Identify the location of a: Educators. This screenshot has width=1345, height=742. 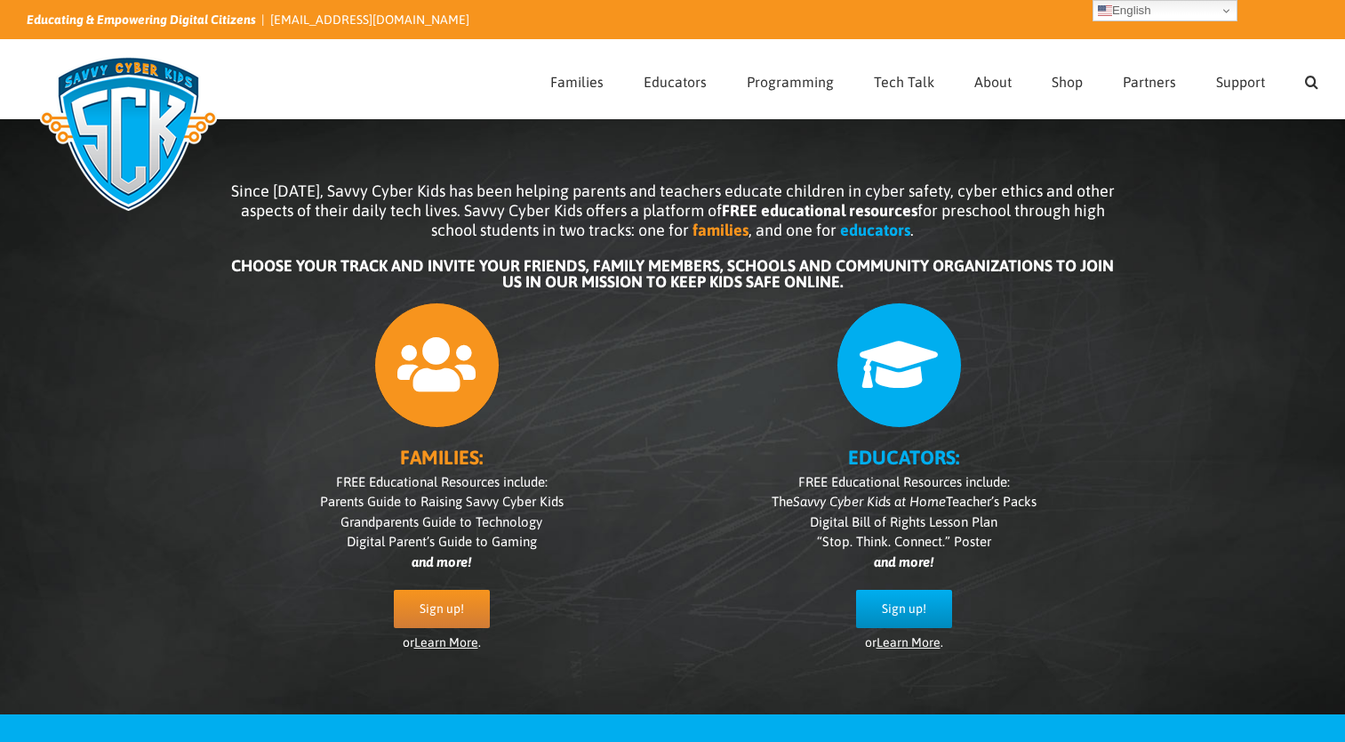
(675, 79).